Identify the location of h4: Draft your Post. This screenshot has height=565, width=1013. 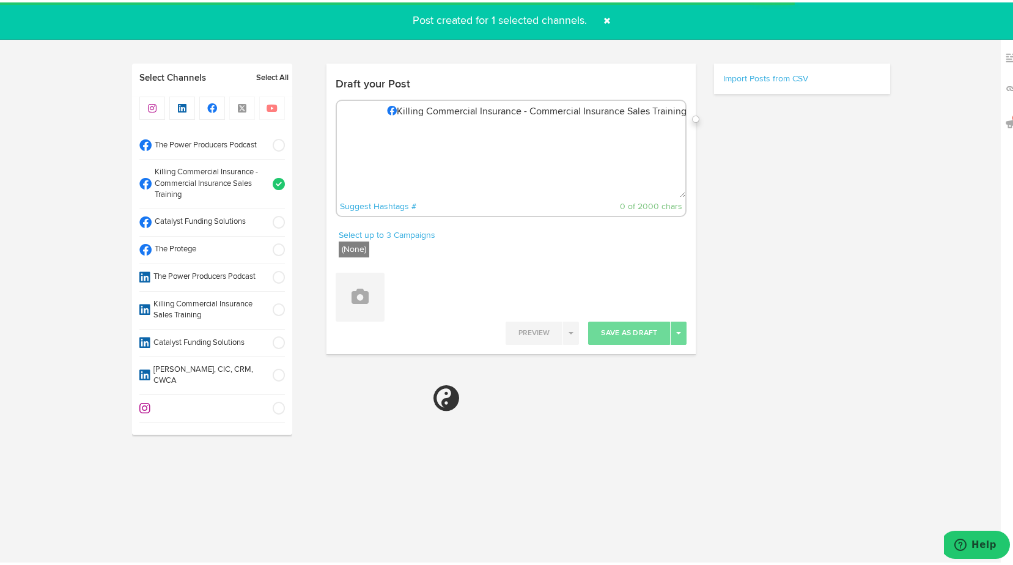
(373, 82).